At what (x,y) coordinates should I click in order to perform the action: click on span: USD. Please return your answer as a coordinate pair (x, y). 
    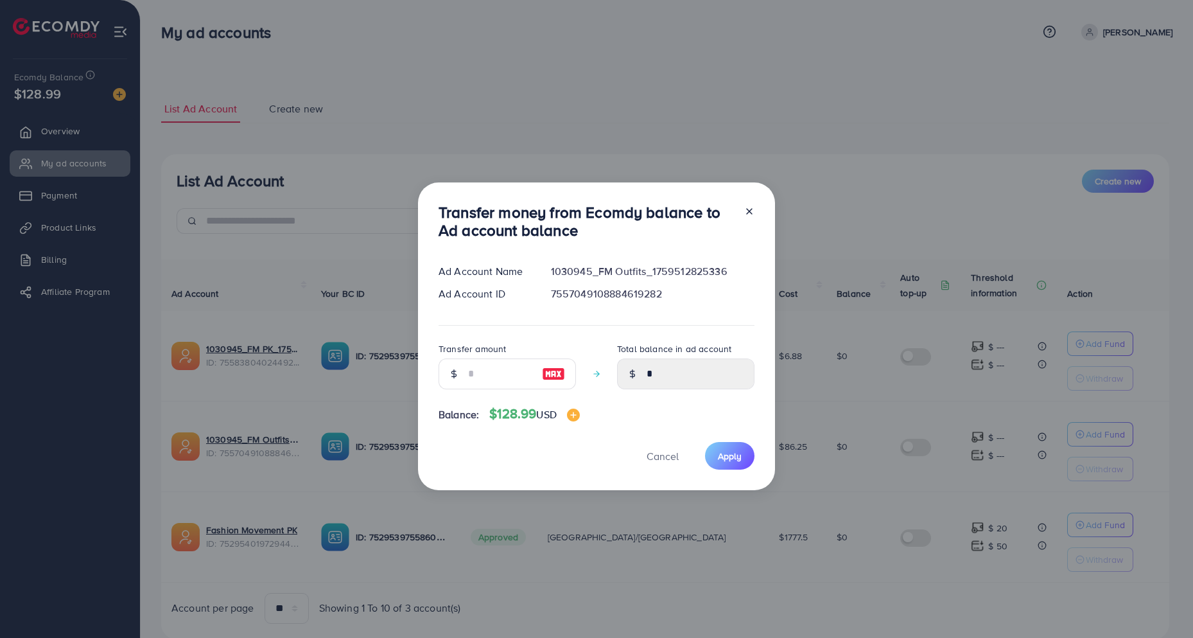
    Looking at the image, I should click on (546, 414).